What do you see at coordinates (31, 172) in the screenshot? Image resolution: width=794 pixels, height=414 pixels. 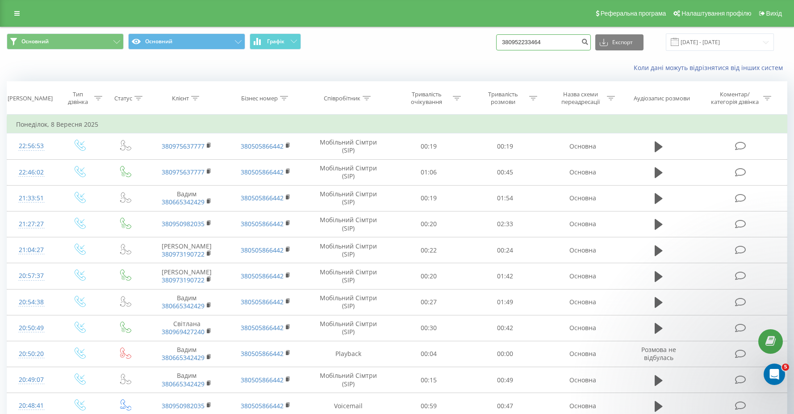 I see `div: 22:46:02` at bounding box center [31, 172].